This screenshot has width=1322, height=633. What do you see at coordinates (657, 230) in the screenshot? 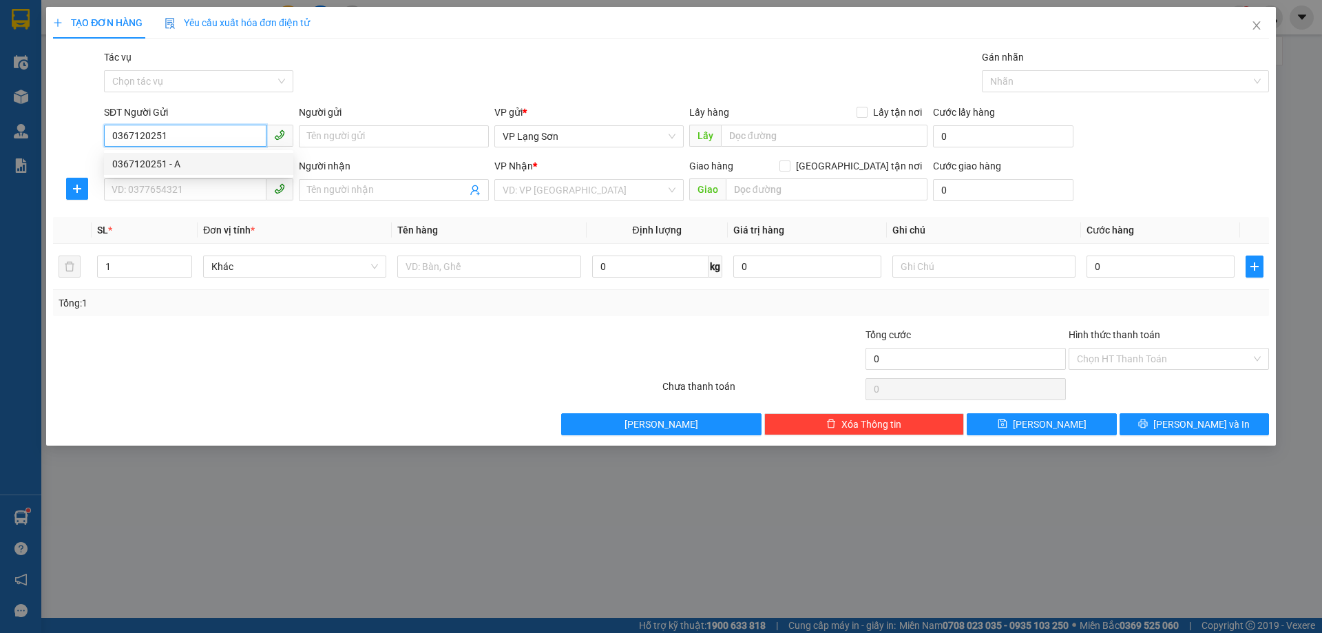
I see `span: Định lượng` at bounding box center [657, 230].